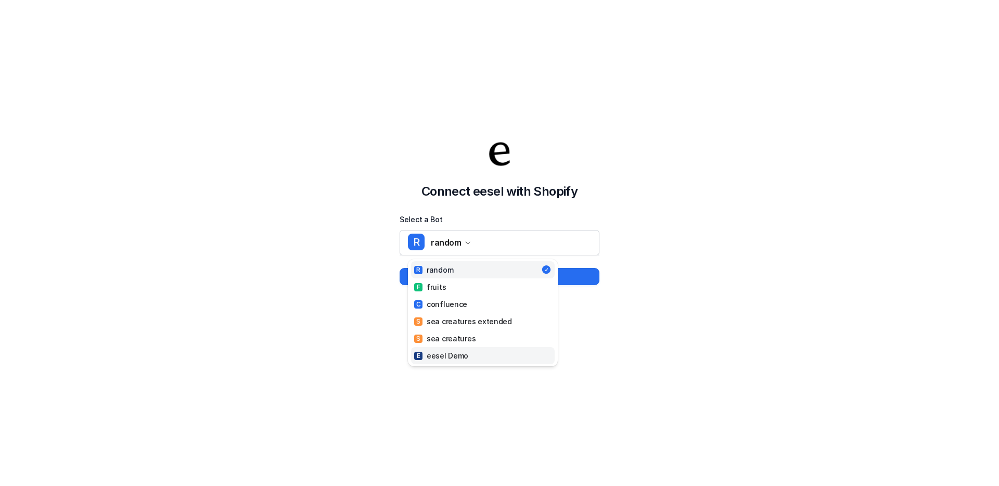 The height and width of the screenshot is (486, 999). Describe the element at coordinates (430, 287) in the screenshot. I see `div: fruits` at that location.